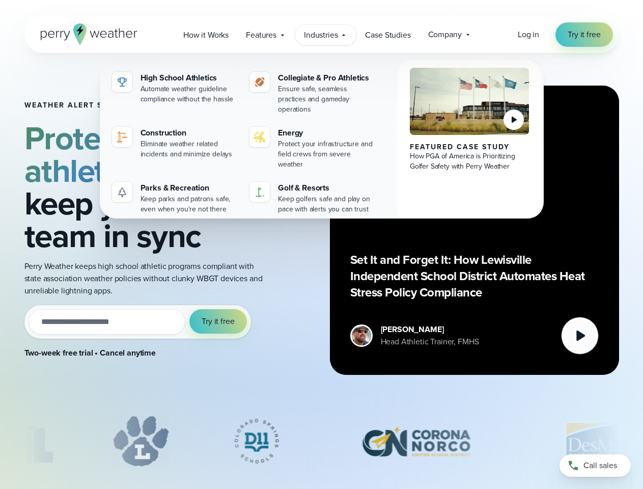 The height and width of the screenshot is (489, 643). I want to click on p: Set It and Forget It: How Lewisville Independent School District Automates Heat Stress Policy Com..., so click(474, 276).